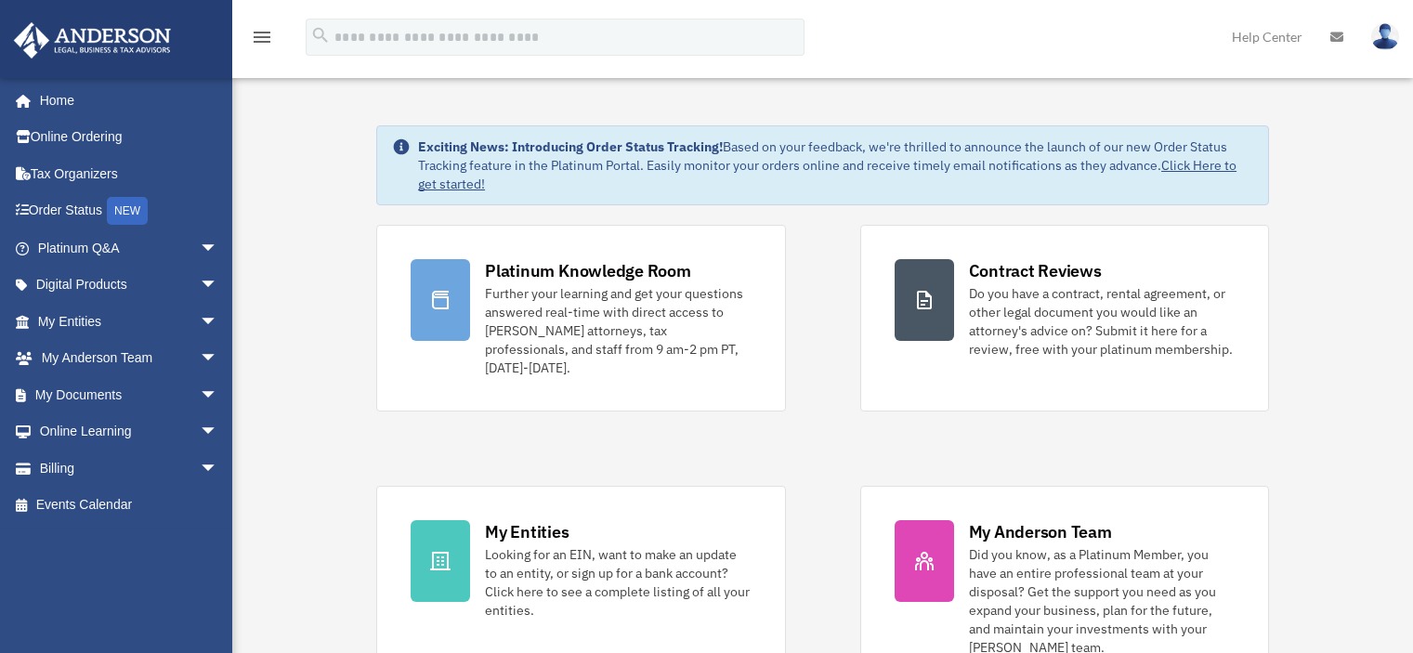 The height and width of the screenshot is (653, 1413). I want to click on a: Online Ordering, so click(129, 137).